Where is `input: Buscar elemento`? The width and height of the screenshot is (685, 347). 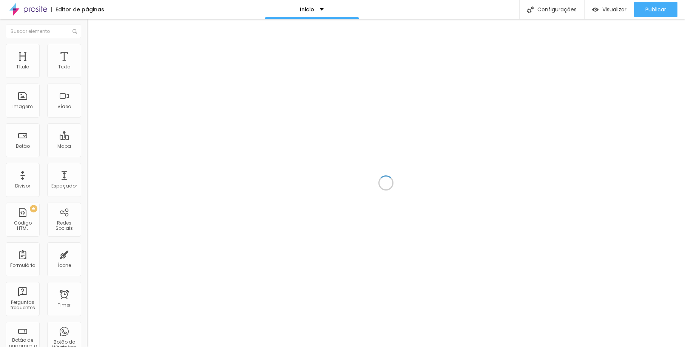 input: Buscar elemento is located at coordinates (43, 31).